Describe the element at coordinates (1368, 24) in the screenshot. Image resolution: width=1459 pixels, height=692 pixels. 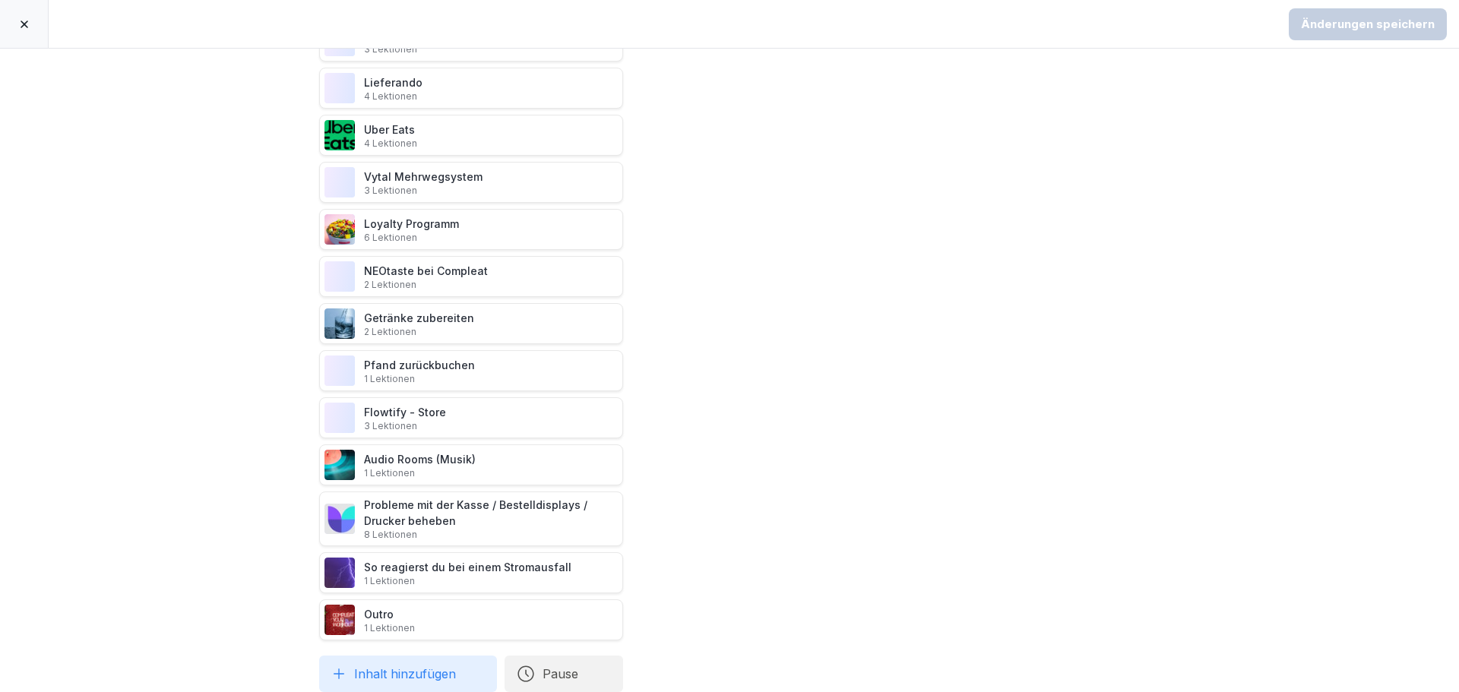
I see `div: Änderungen speichern` at that location.